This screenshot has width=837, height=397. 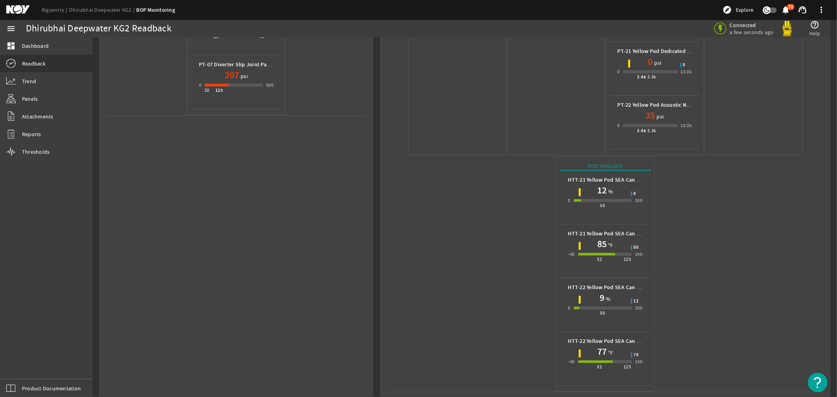 What do you see at coordinates (51, 389) in the screenshot?
I see `span: Product Documentation` at bounding box center [51, 389].